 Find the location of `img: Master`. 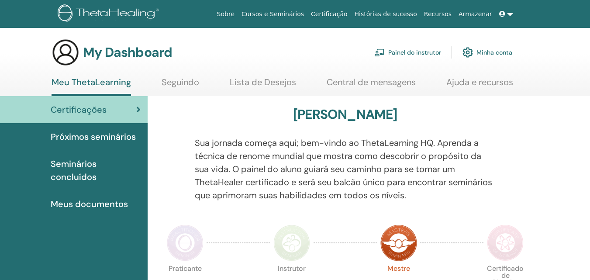

img: Master is located at coordinates (398, 243).